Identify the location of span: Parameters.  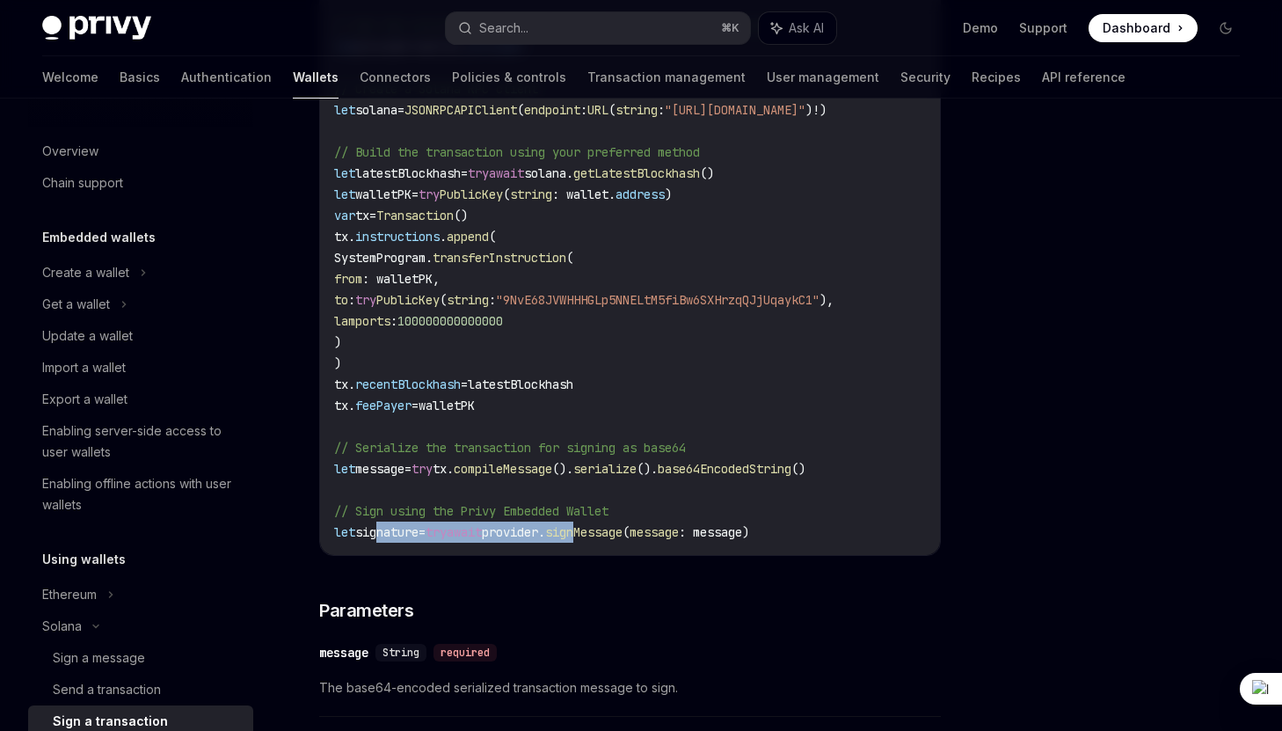
(366, 610).